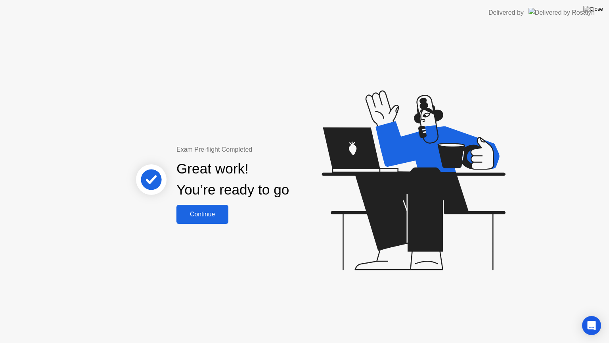 Image resolution: width=609 pixels, height=343 pixels. Describe the element at coordinates (202, 214) in the screenshot. I see `button: Continue` at that location.